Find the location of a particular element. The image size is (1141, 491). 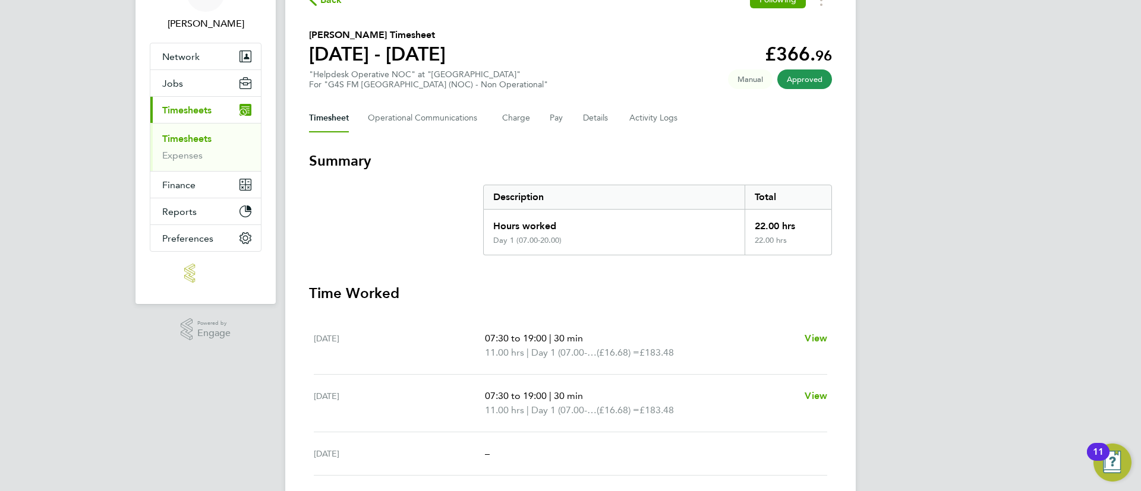

button: Jobs is located at coordinates (206, 83).